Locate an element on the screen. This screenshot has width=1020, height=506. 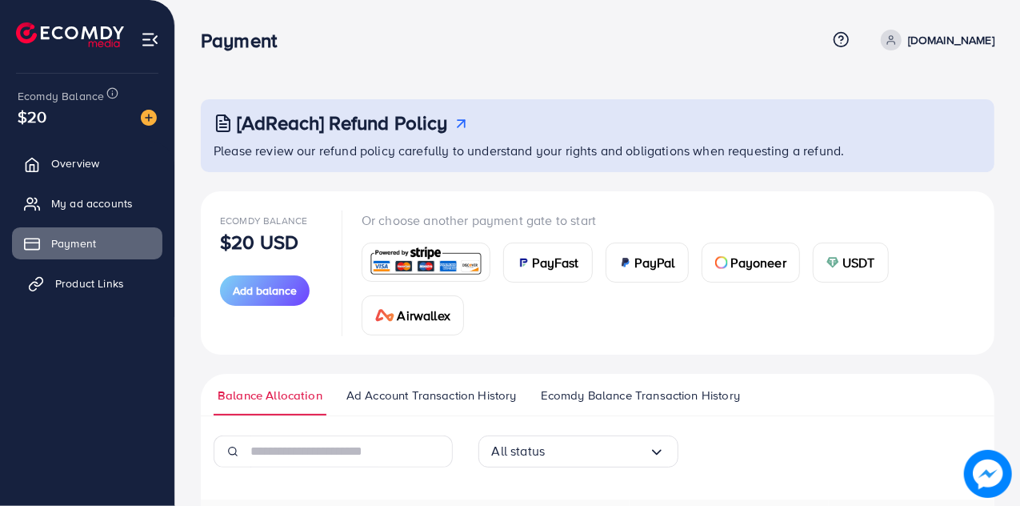
span: Payoneer is located at coordinates (758, 262).